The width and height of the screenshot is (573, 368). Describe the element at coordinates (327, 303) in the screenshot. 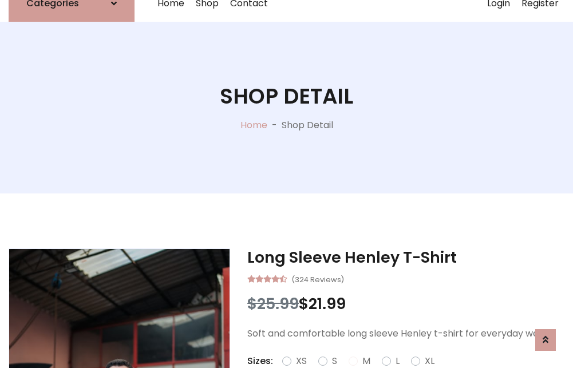

I see `span: 21.99` at that location.